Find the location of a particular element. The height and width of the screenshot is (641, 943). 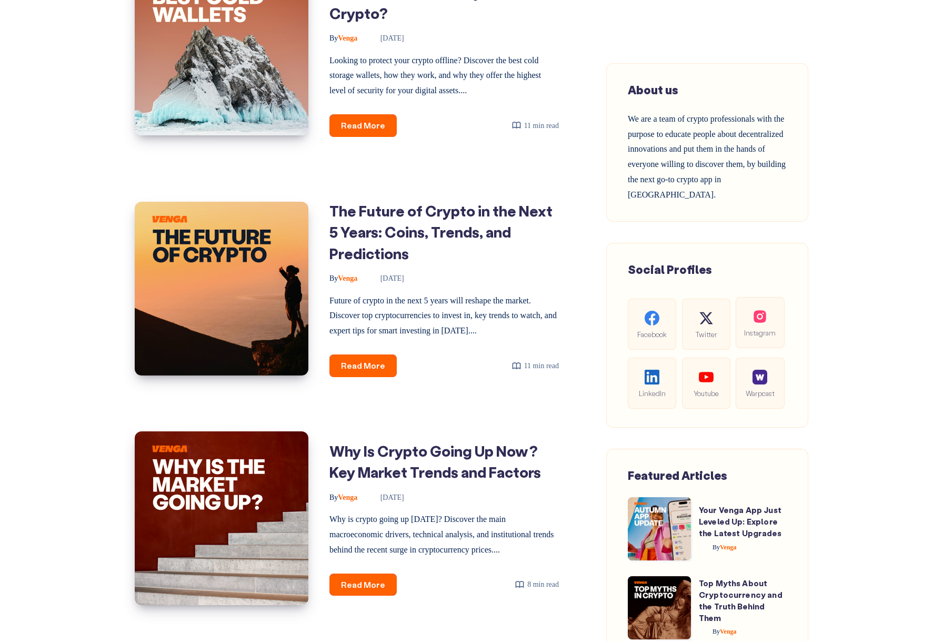

a: The Future of Crypto in the Next 5 Years: Coins, Trends, and Predictions is located at coordinates (441, 232).